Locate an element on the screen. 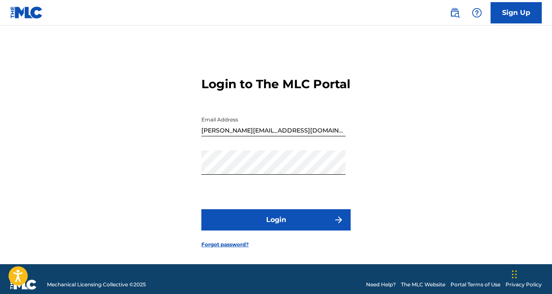 The width and height of the screenshot is (552, 294). h3: Login to The MLC Portal is located at coordinates (275, 84).